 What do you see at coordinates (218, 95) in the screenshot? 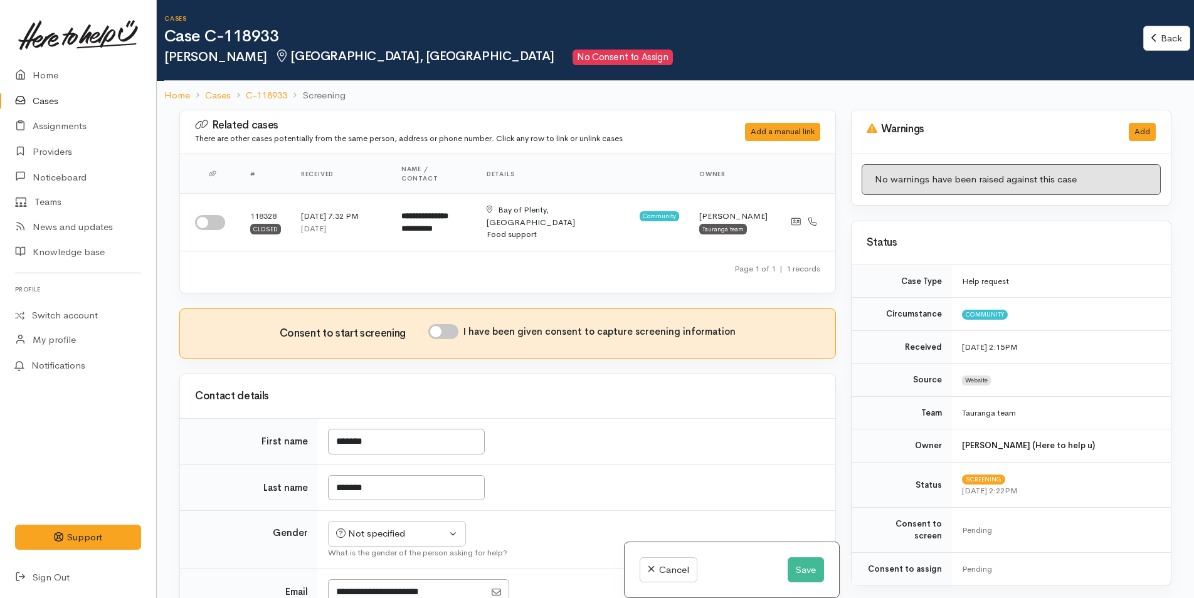
I see `a: Cases` at bounding box center [218, 95].